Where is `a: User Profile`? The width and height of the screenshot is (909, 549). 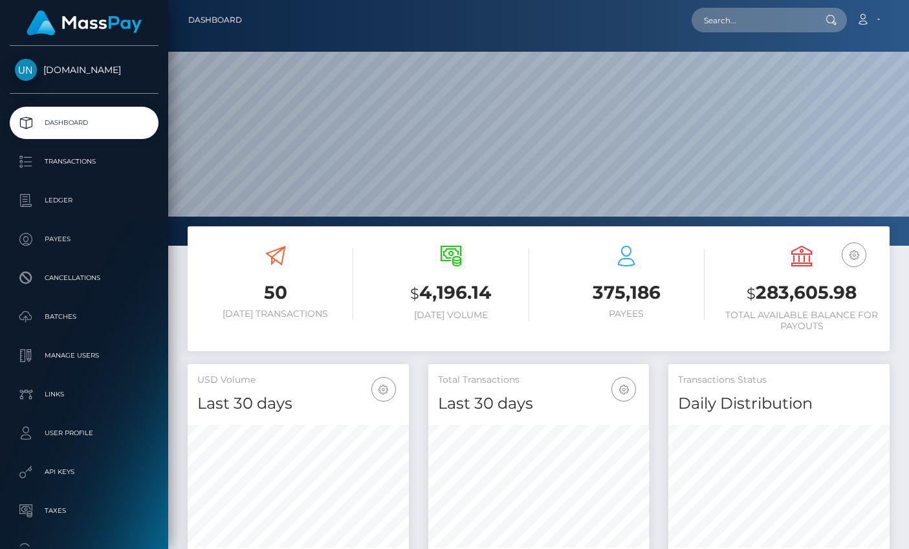 a: User Profile is located at coordinates (84, 433).